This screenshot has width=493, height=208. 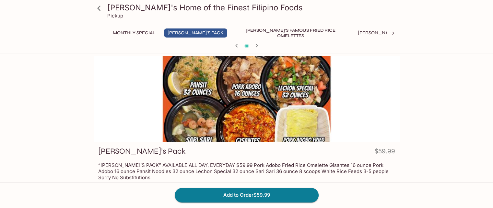 What do you see at coordinates (134, 33) in the screenshot?
I see `button: Monthly Special` at bounding box center [134, 33].